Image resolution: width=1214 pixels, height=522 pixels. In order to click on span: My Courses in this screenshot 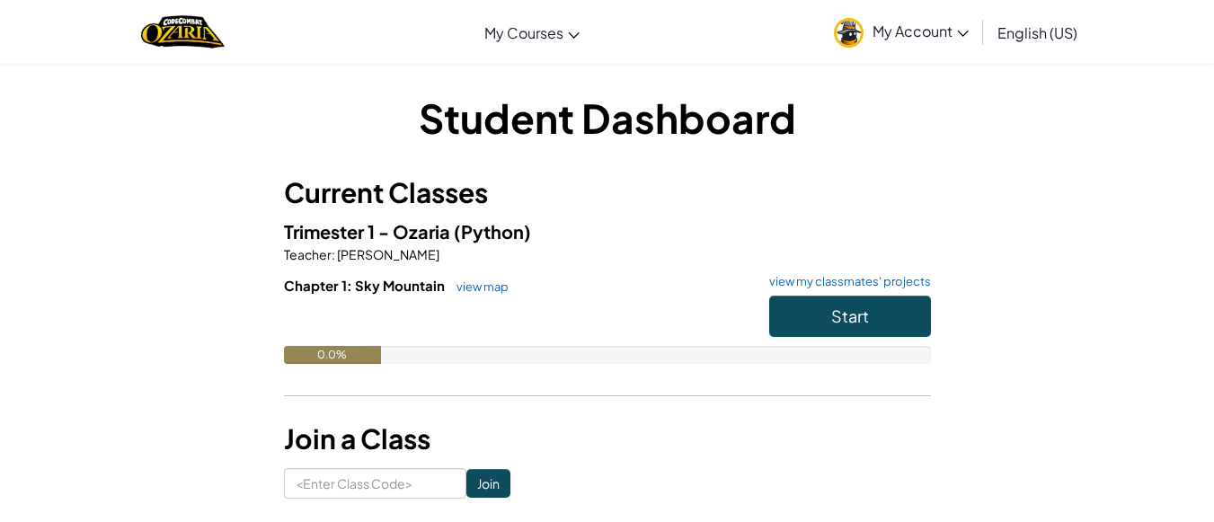, I will do `click(524, 32)`.